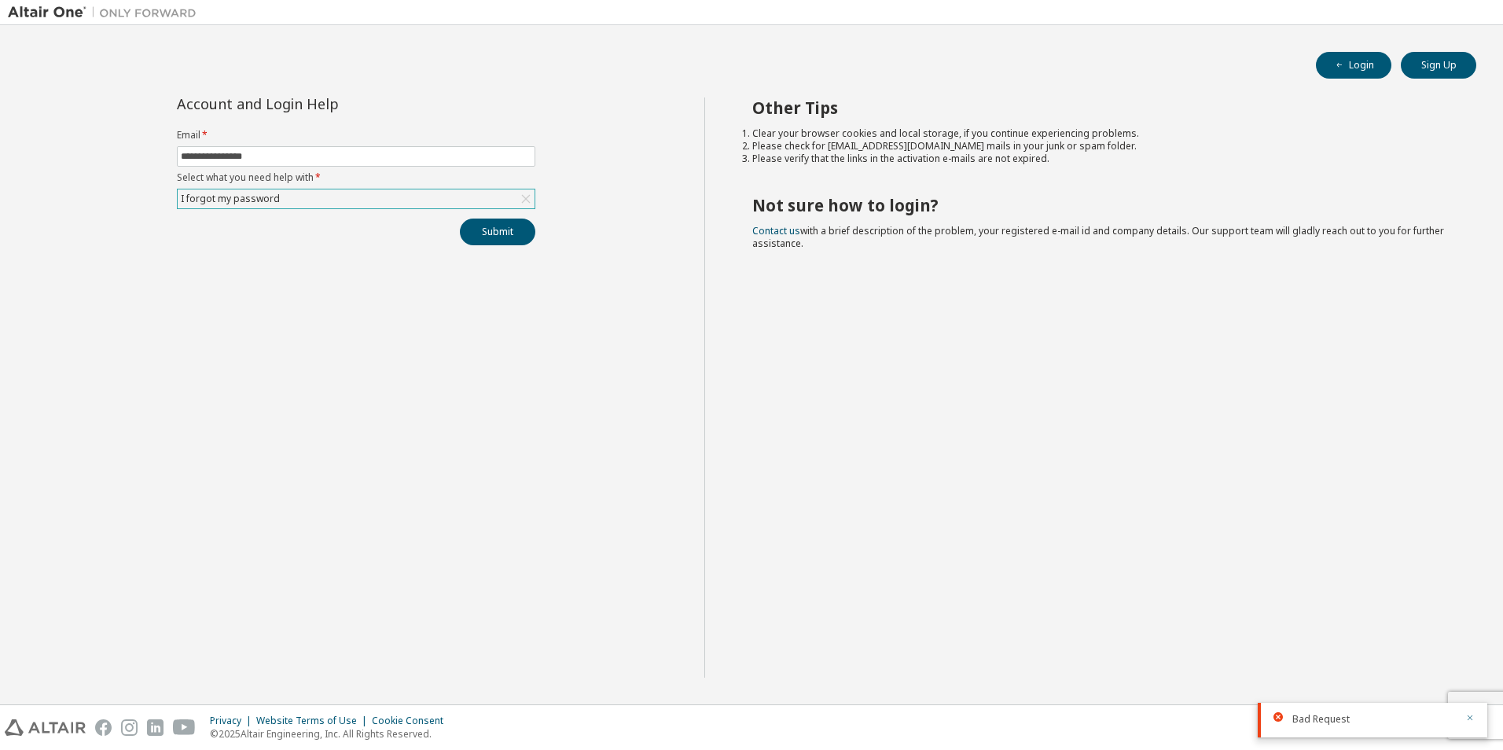 The width and height of the screenshot is (1503, 750). I want to click on label: Email, so click(356, 135).